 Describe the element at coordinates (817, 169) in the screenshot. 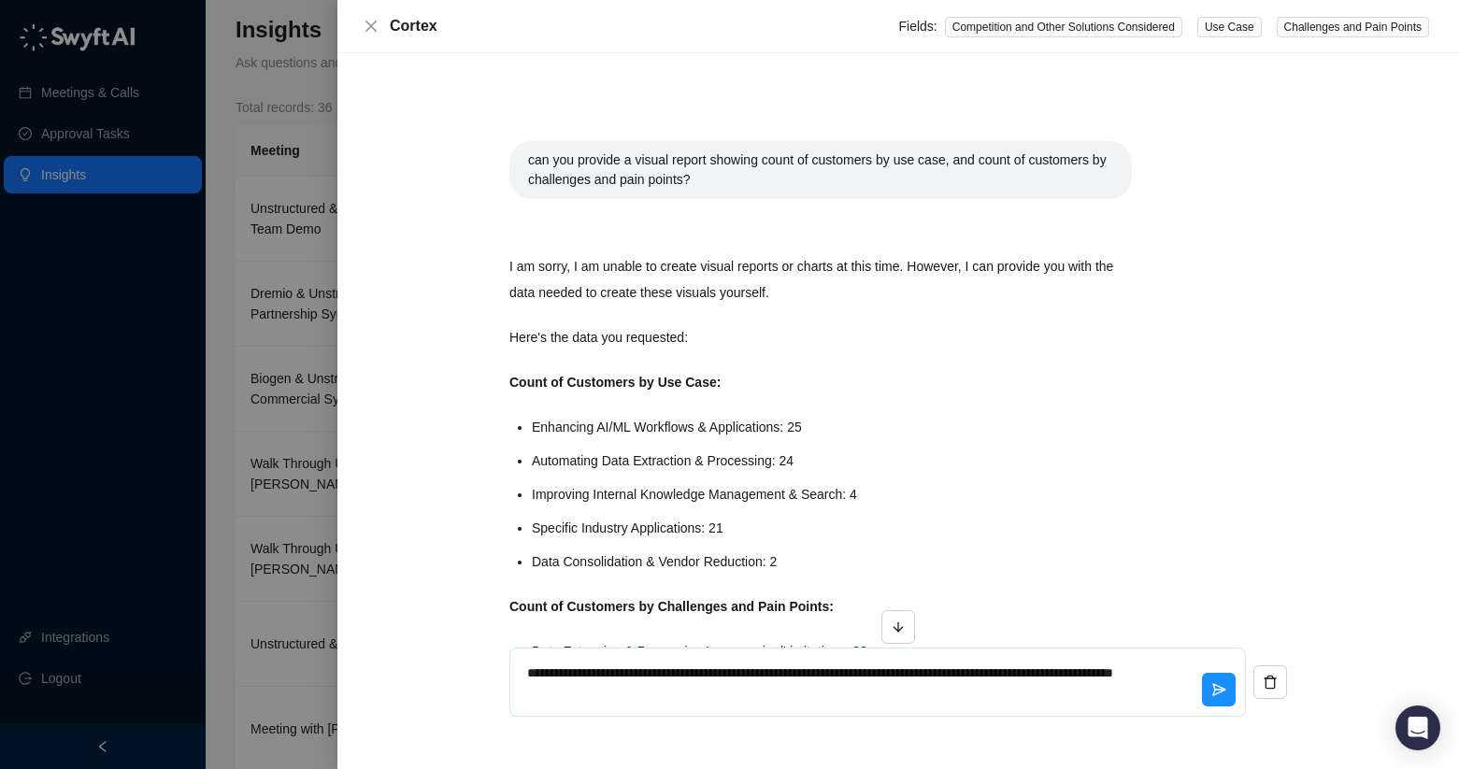

I see `span: can you provide a visual report showing count of customers by use case, and count of customers by...` at that location.